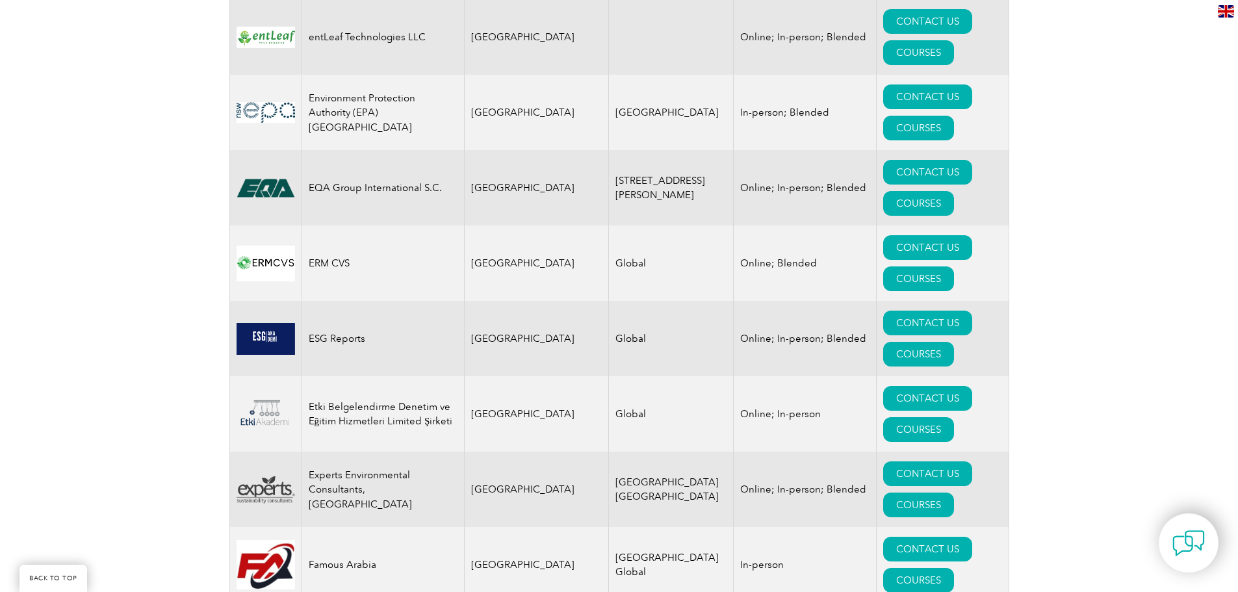 The image size is (1238, 592). Describe the element at coordinates (805, 112) in the screenshot. I see `td: In-person; Blended` at that location.